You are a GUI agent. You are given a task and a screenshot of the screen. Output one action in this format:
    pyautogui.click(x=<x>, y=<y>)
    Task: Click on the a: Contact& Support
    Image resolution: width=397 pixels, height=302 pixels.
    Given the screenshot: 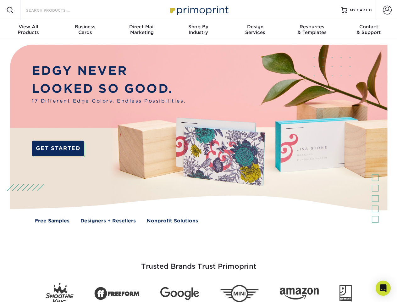 What is the action you would take?
    pyautogui.click(x=369, y=30)
    